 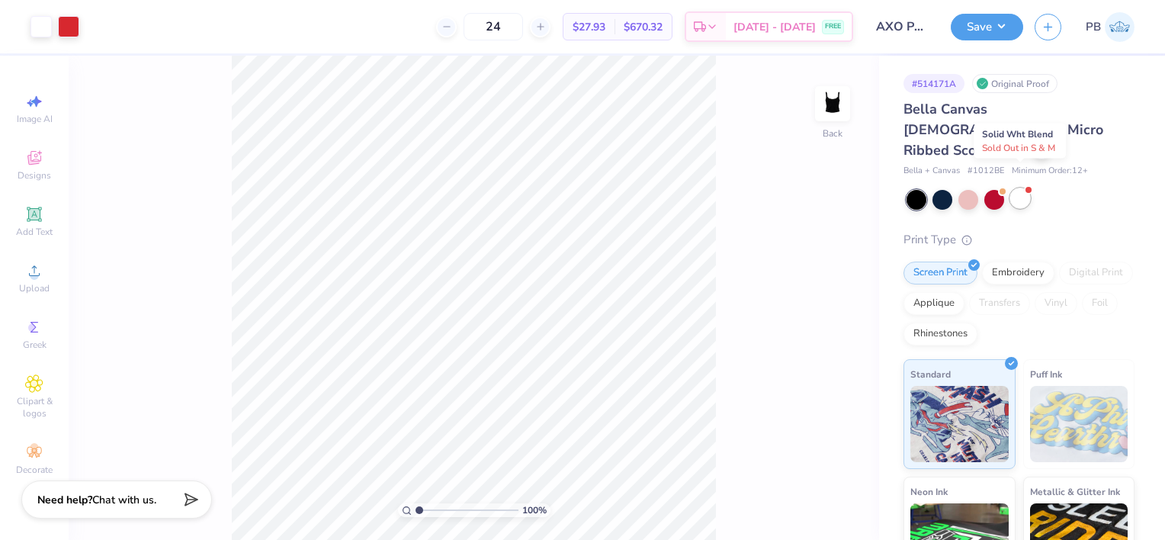 What do you see at coordinates (902, 27) in the screenshot?
I see `input: Untitled Design` at bounding box center [902, 27].